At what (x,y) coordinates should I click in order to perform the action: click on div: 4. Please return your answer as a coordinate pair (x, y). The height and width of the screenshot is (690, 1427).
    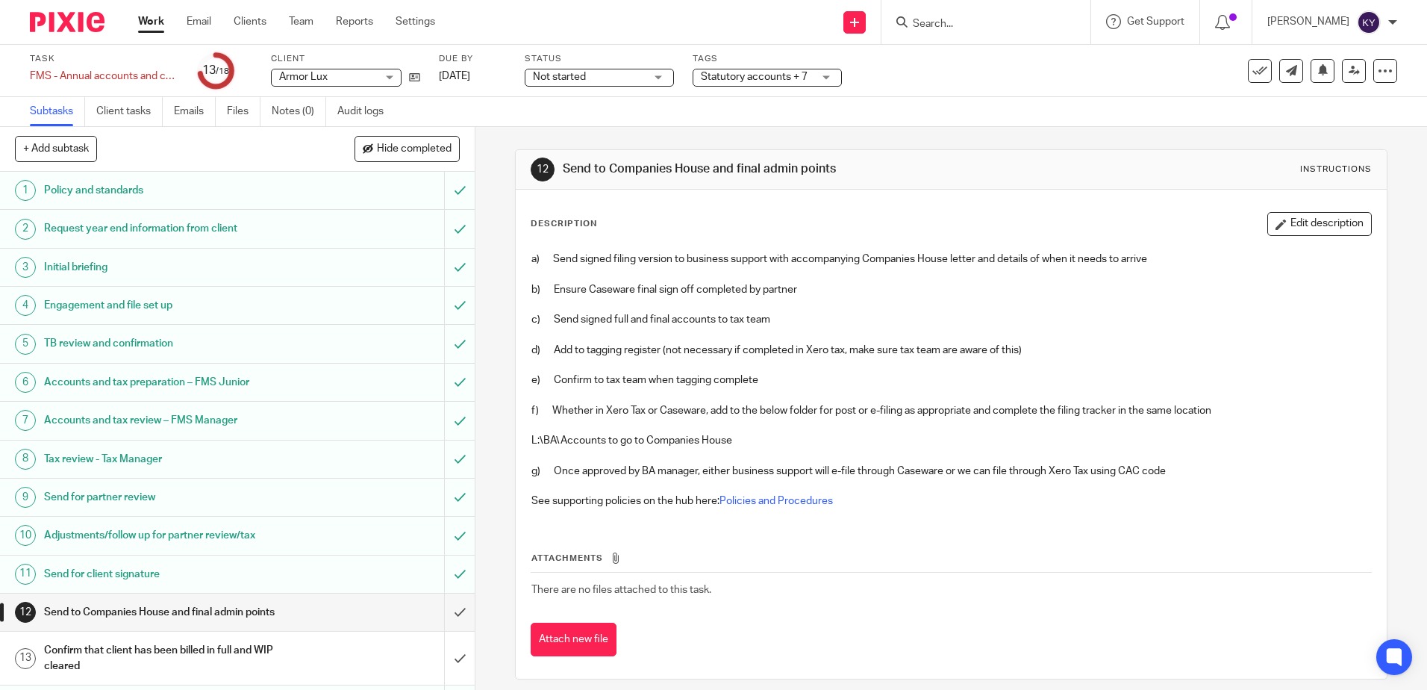
    Looking at the image, I should click on (25, 305).